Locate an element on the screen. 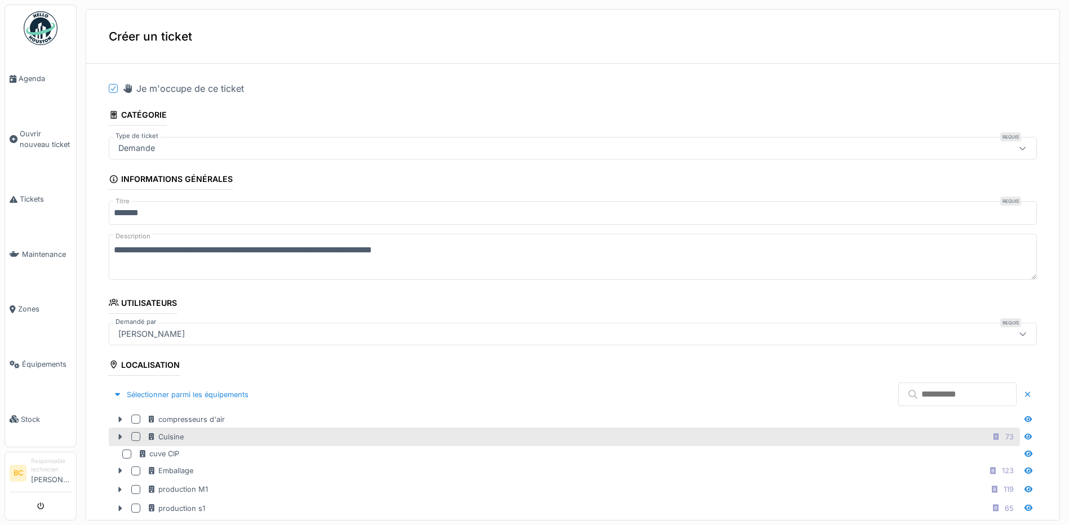 The width and height of the screenshot is (1069, 525). span: Stock is located at coordinates (46, 419).